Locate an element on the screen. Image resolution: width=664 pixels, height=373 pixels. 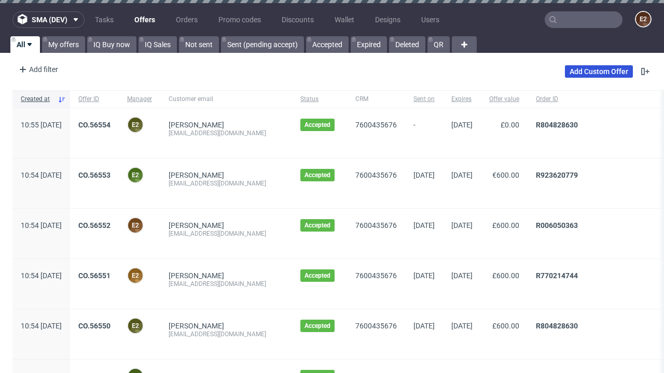
button: sma (dev) is located at coordinates (48, 20).